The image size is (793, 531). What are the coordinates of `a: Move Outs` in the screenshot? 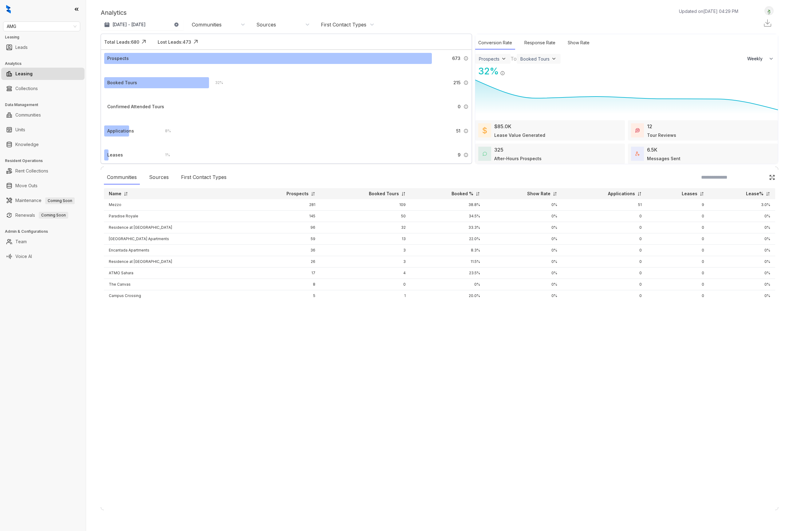 It's located at (26, 186).